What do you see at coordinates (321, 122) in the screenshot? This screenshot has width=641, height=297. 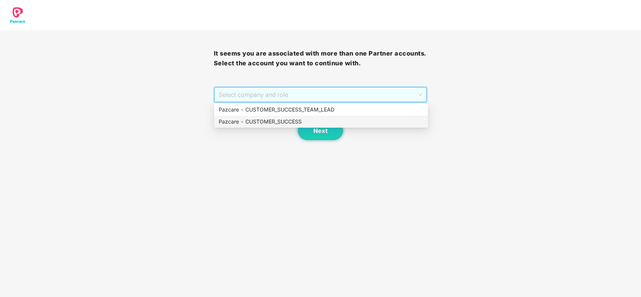 I see `div: Pazcare - CUSTOMER_SUCCESS` at bounding box center [321, 122].